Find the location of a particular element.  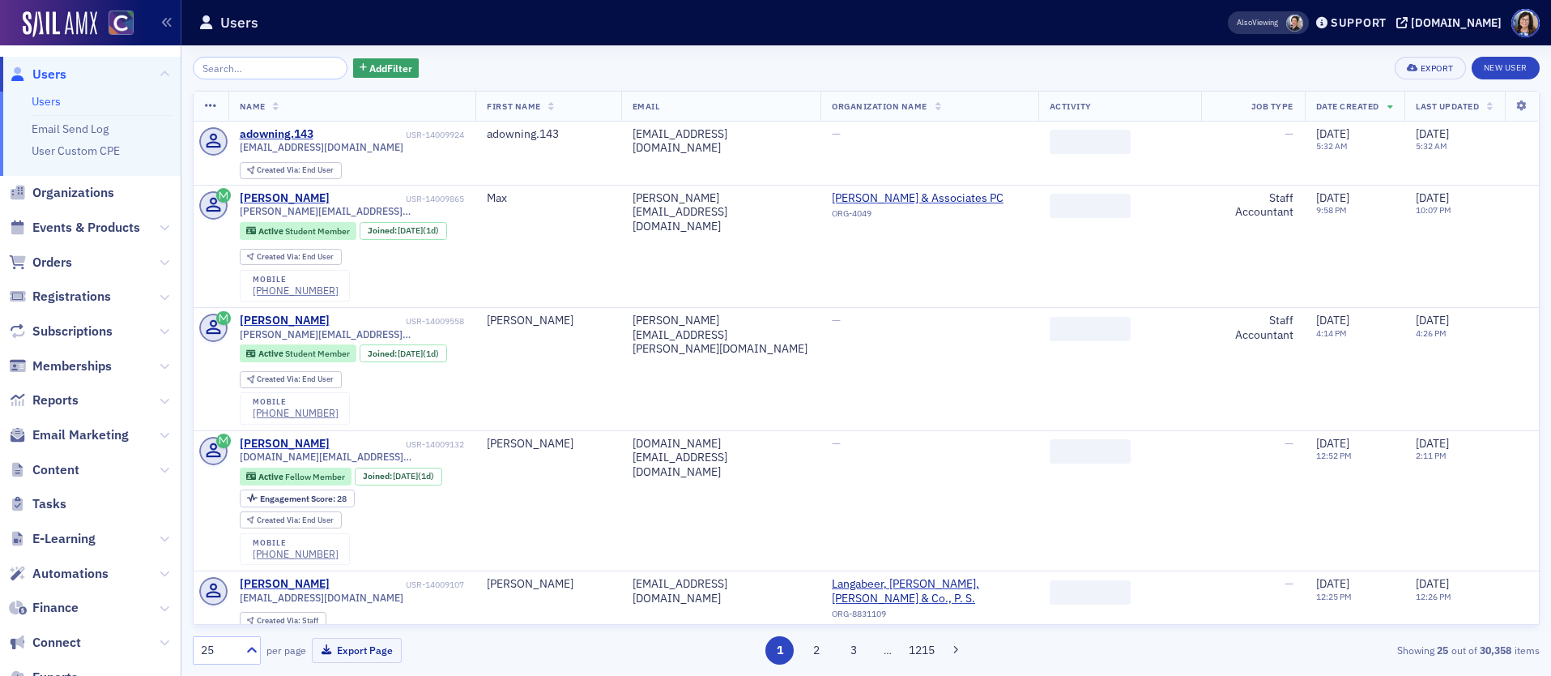

a: adowning.143 is located at coordinates (276, 134).